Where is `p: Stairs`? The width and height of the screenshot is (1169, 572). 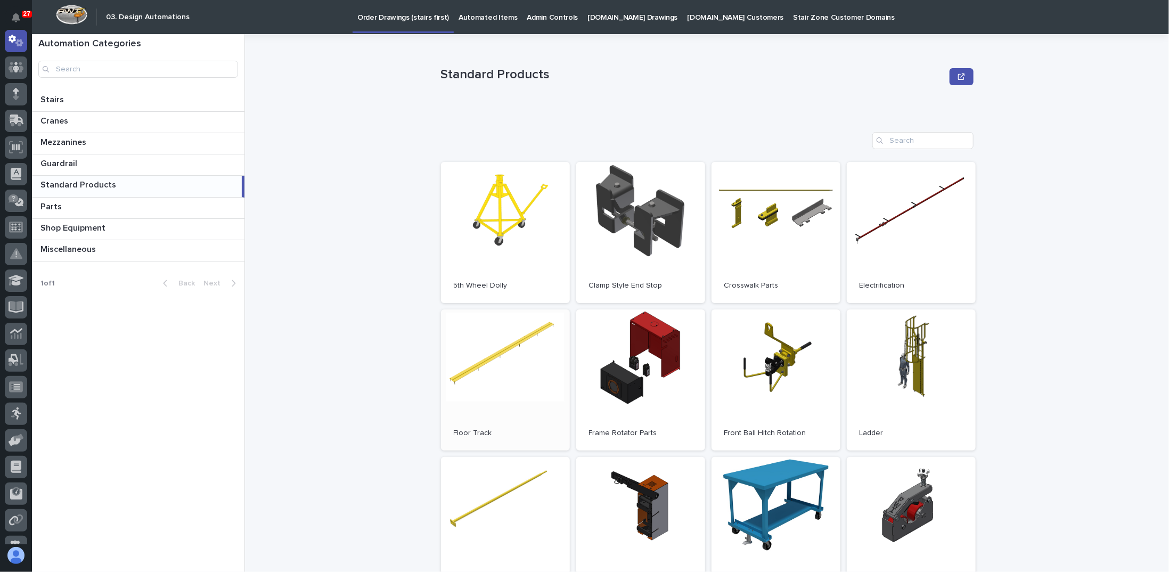 p: Stairs is located at coordinates (53, 99).